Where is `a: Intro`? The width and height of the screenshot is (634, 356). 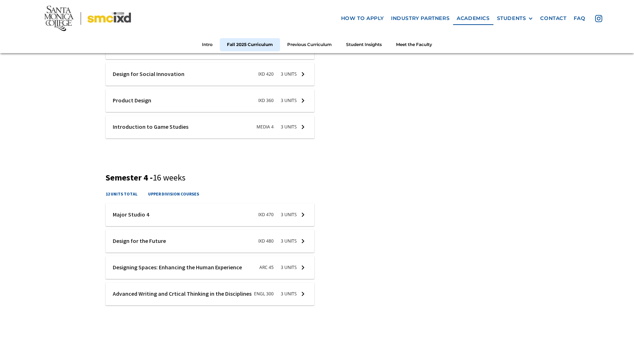
a: Intro is located at coordinates (207, 45).